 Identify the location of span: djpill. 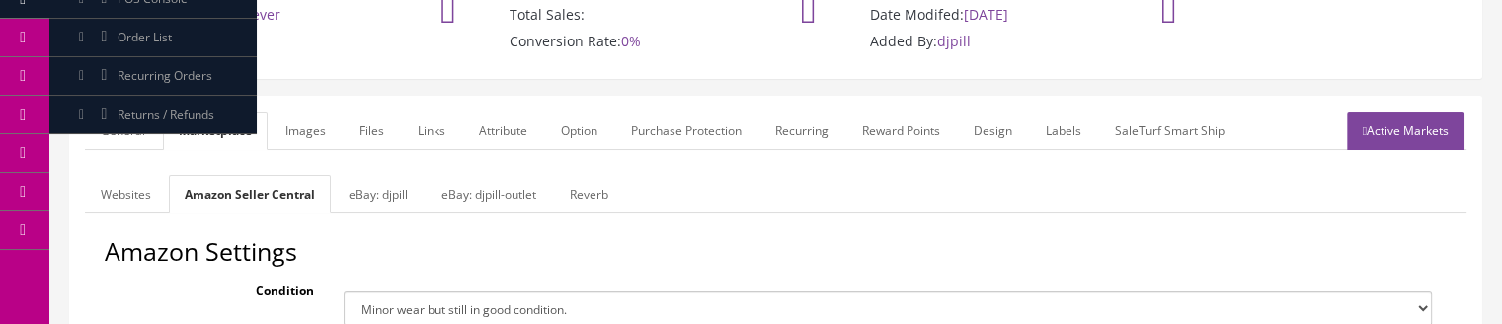
(954, 40).